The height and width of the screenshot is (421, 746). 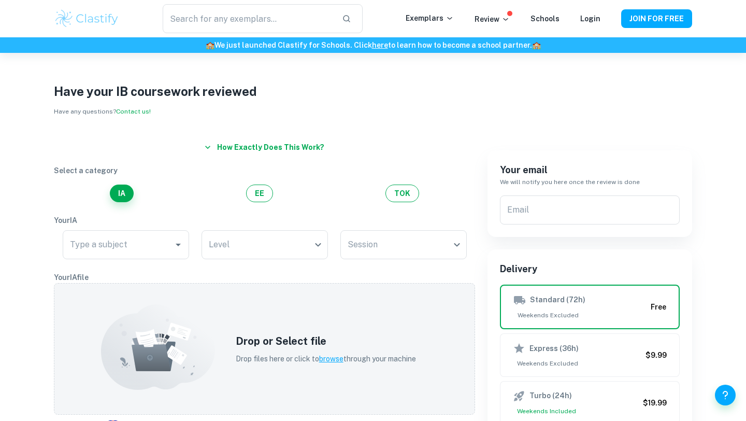 I want to click on button: JOIN FOR FREE, so click(x=657, y=19).